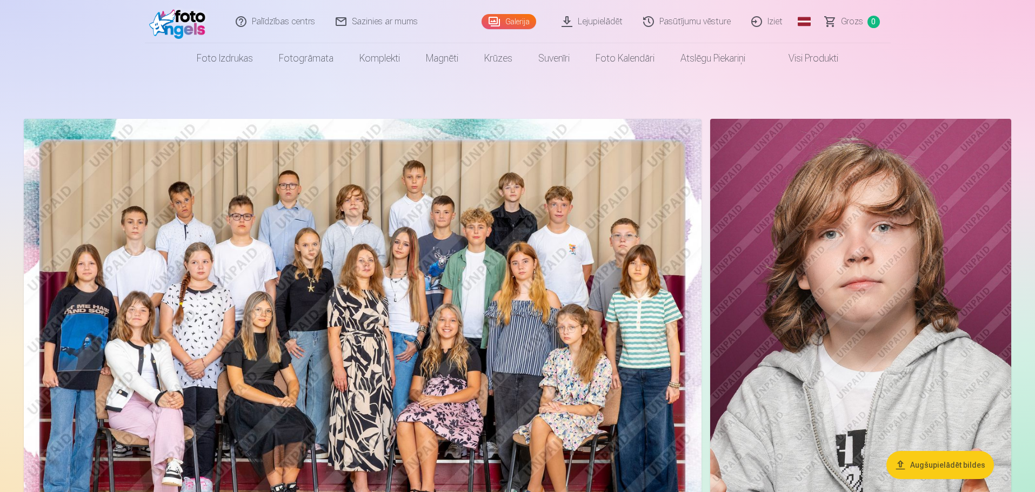 The height and width of the screenshot is (492, 1035). Describe the element at coordinates (379, 58) in the screenshot. I see `a: Komplekti` at that location.